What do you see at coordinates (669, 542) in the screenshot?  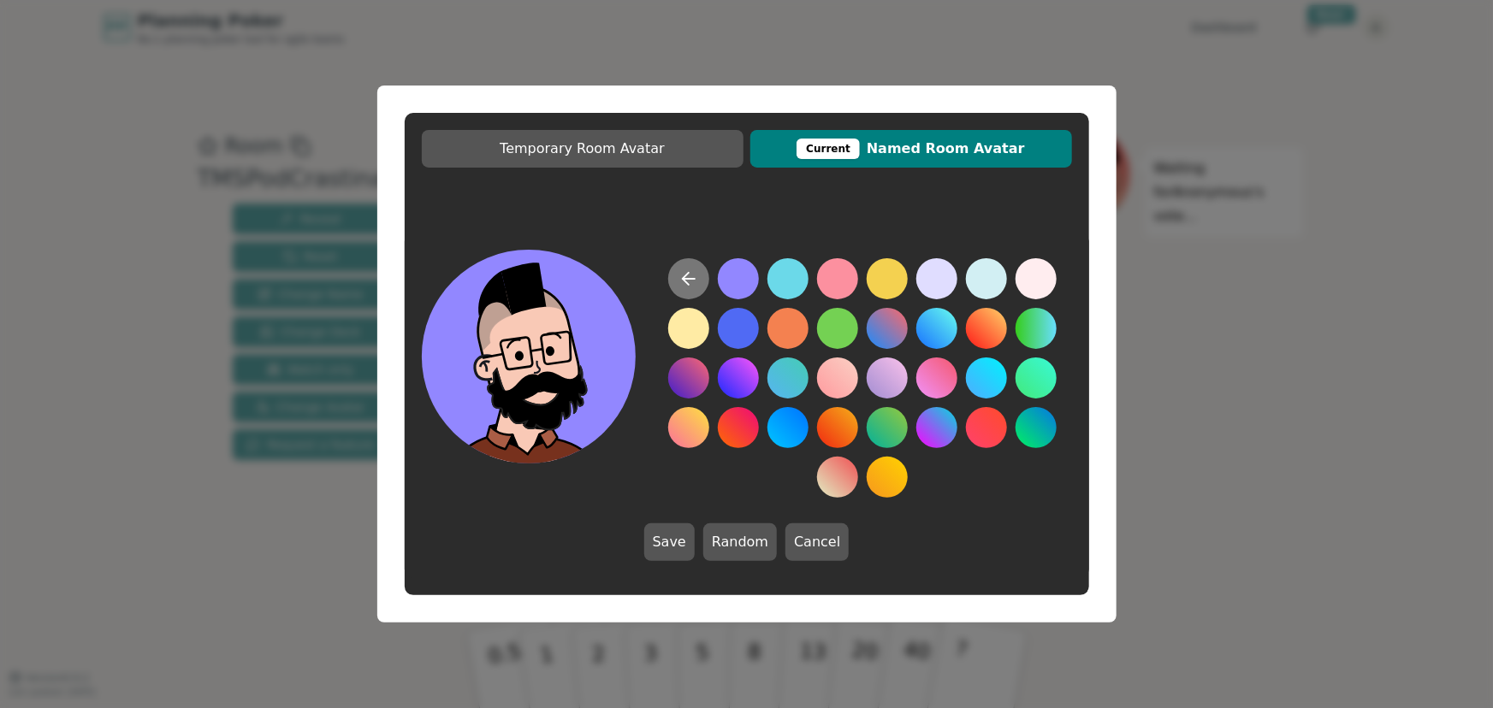 I see `button: Save` at bounding box center [669, 542].